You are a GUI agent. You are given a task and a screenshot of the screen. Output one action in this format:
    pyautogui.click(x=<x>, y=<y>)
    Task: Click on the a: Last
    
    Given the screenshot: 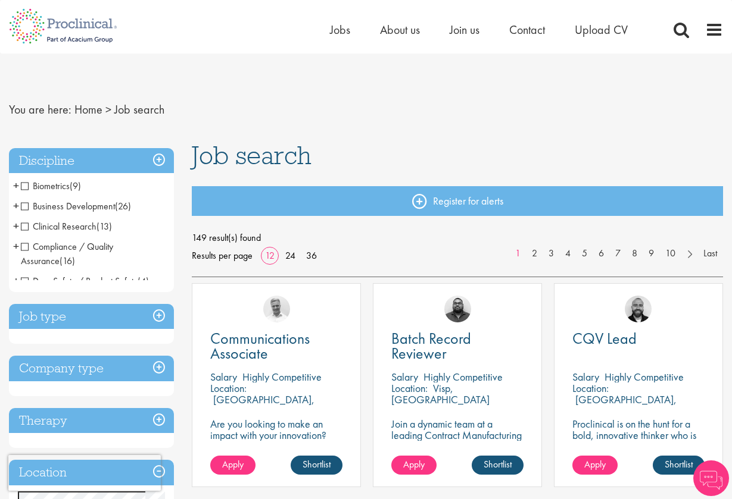 What is the action you would take?
    pyautogui.click(x=710, y=254)
    